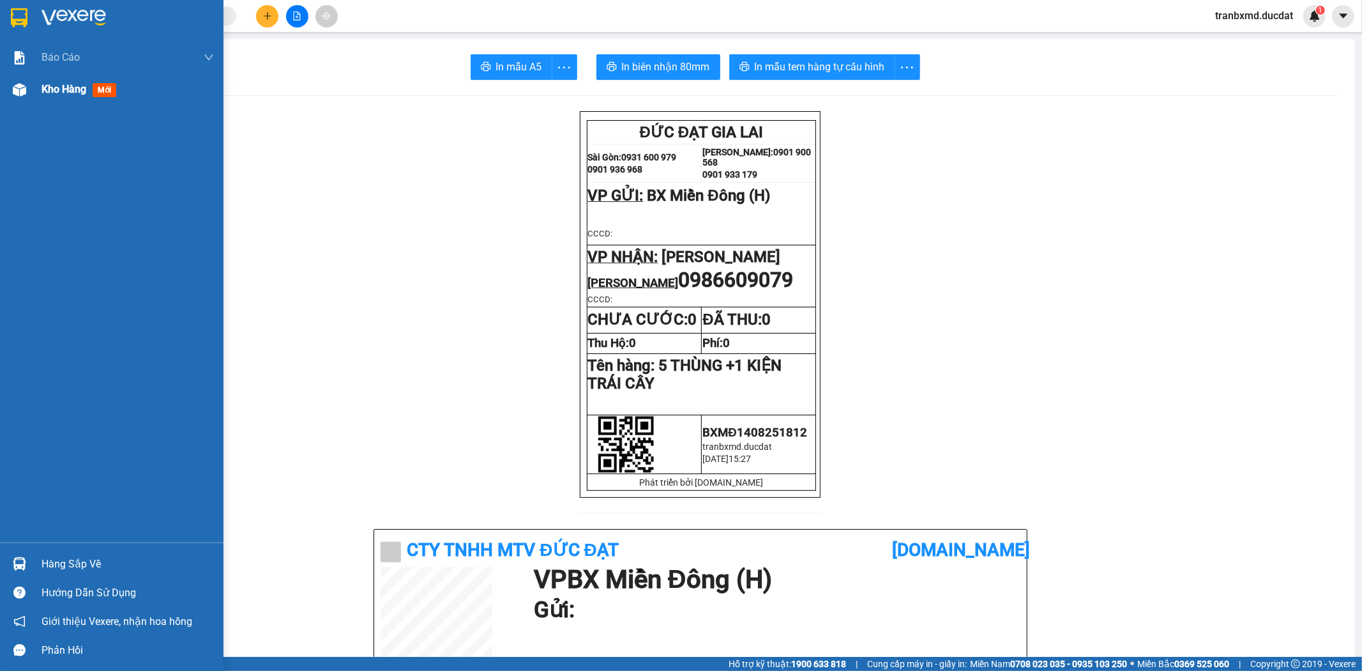 The image size is (1362, 671). I want to click on strong: ĐÃ THU:, so click(736, 319).